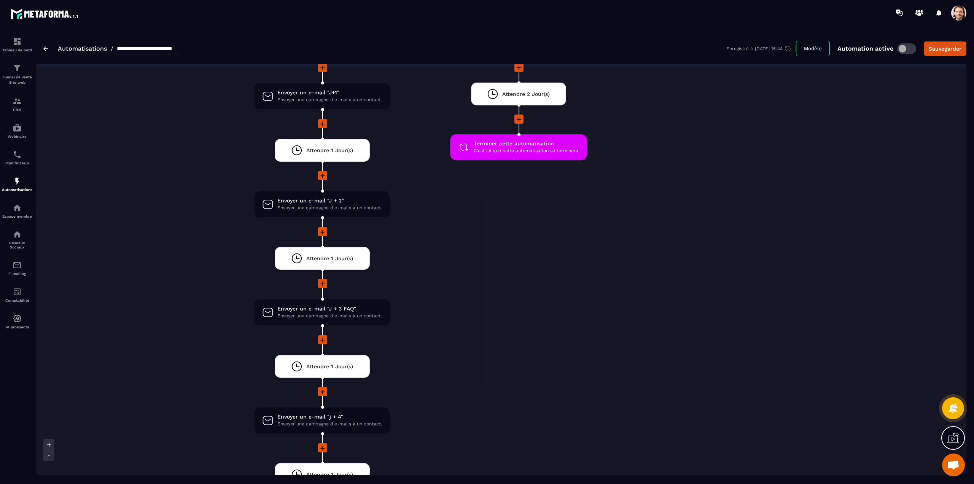  I want to click on span: Envoyer un e-mail "J+1", so click(329, 92).